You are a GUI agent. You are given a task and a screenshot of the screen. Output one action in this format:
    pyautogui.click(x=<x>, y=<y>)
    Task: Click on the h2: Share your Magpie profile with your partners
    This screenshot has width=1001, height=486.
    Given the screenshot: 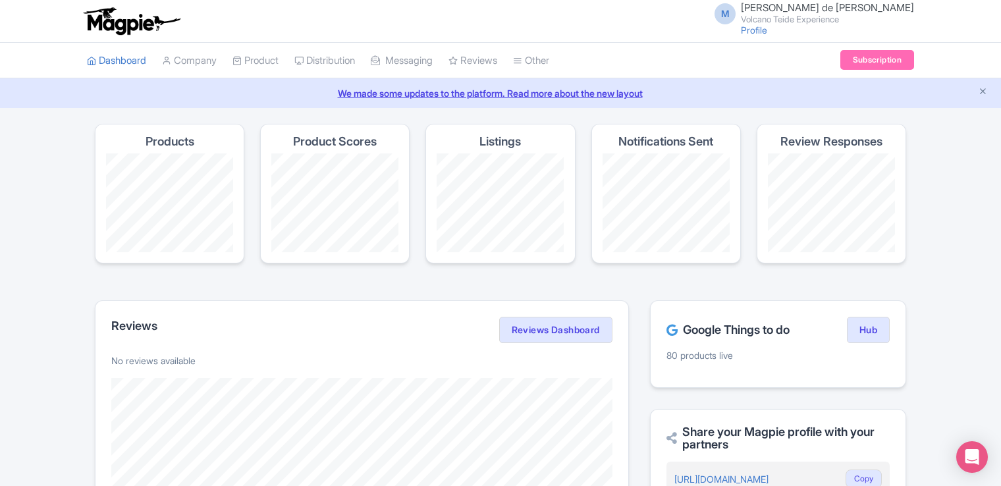 What is the action you would take?
    pyautogui.click(x=778, y=439)
    